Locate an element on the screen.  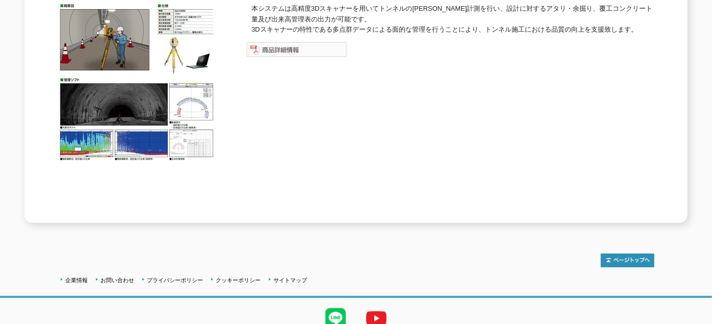
a: プライバシーポリシー is located at coordinates (175, 280).